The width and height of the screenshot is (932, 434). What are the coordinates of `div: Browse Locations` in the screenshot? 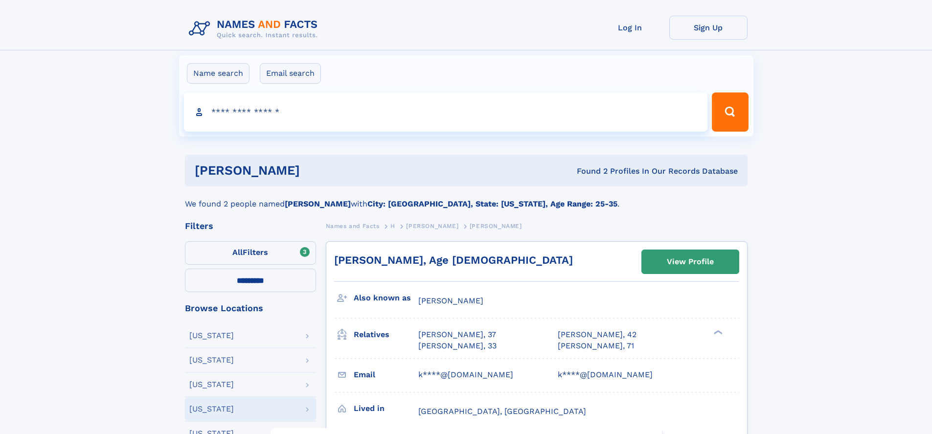 It's located at (250, 308).